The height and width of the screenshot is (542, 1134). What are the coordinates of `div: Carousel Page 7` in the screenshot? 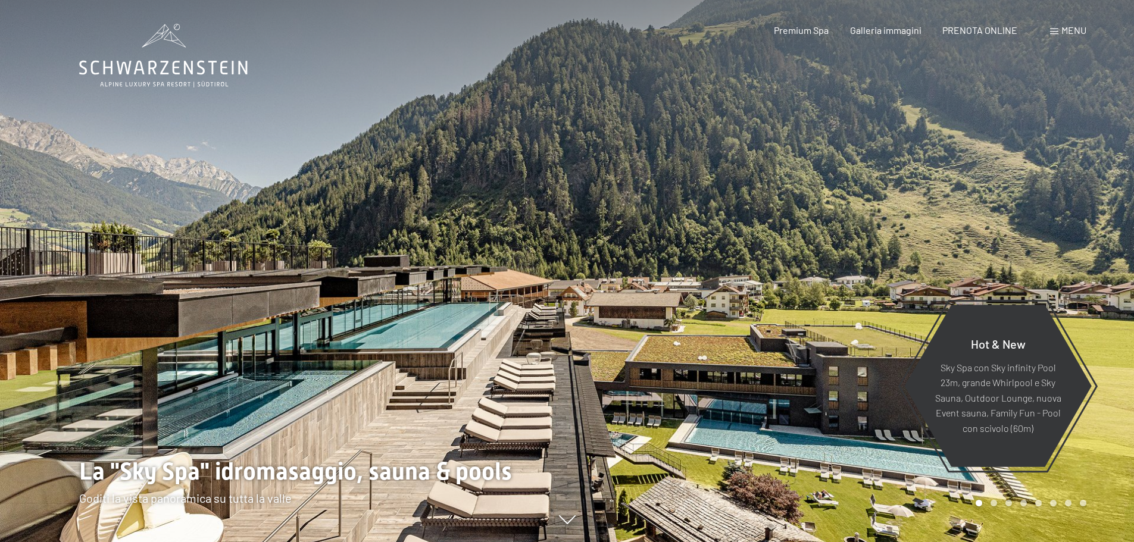 It's located at (1068, 503).